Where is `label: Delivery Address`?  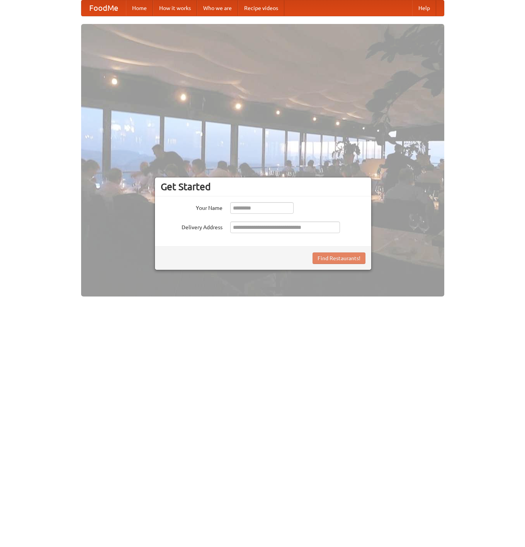 label: Delivery Address is located at coordinates (192, 226).